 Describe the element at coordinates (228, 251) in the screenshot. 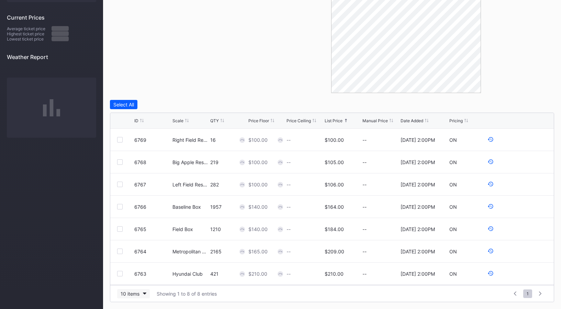

I see `div: 2165` at that location.